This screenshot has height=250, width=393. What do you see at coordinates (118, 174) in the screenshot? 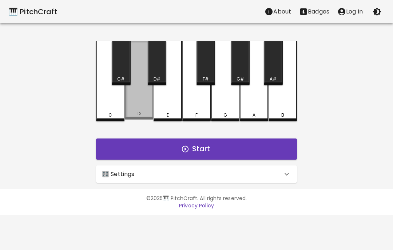
I see `p: 🎛️ Settings` at bounding box center [118, 174].